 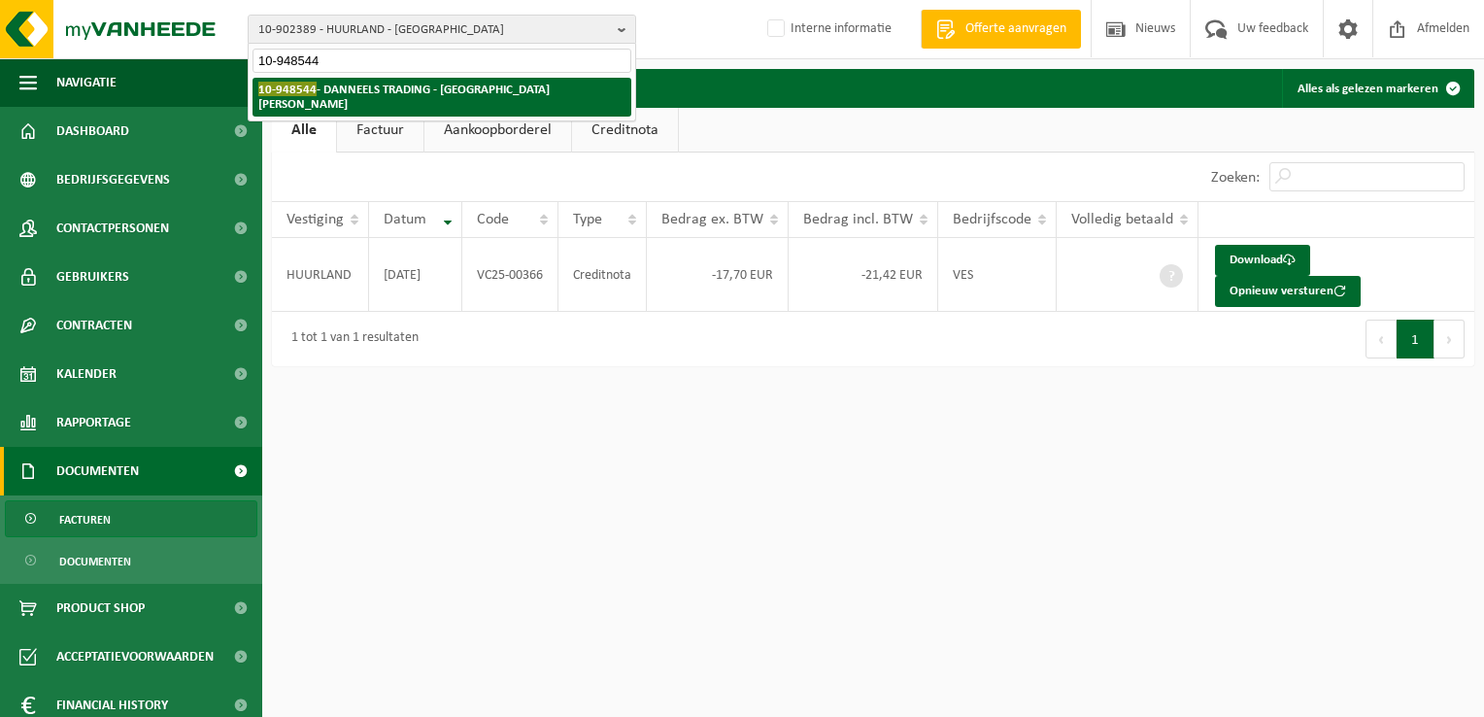 What do you see at coordinates (1000, 29) in the screenshot?
I see `a: Offerte aanvragen` at bounding box center [1000, 29].